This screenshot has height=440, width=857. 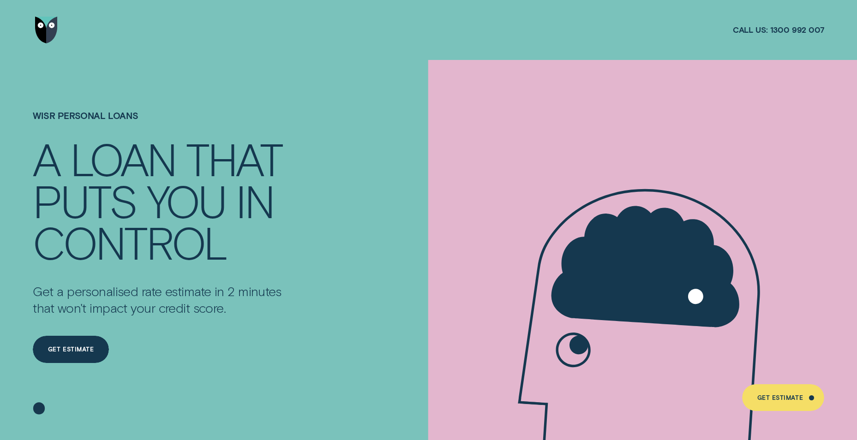 What do you see at coordinates (186, 201) in the screenshot?
I see `div: YOU` at bounding box center [186, 201].